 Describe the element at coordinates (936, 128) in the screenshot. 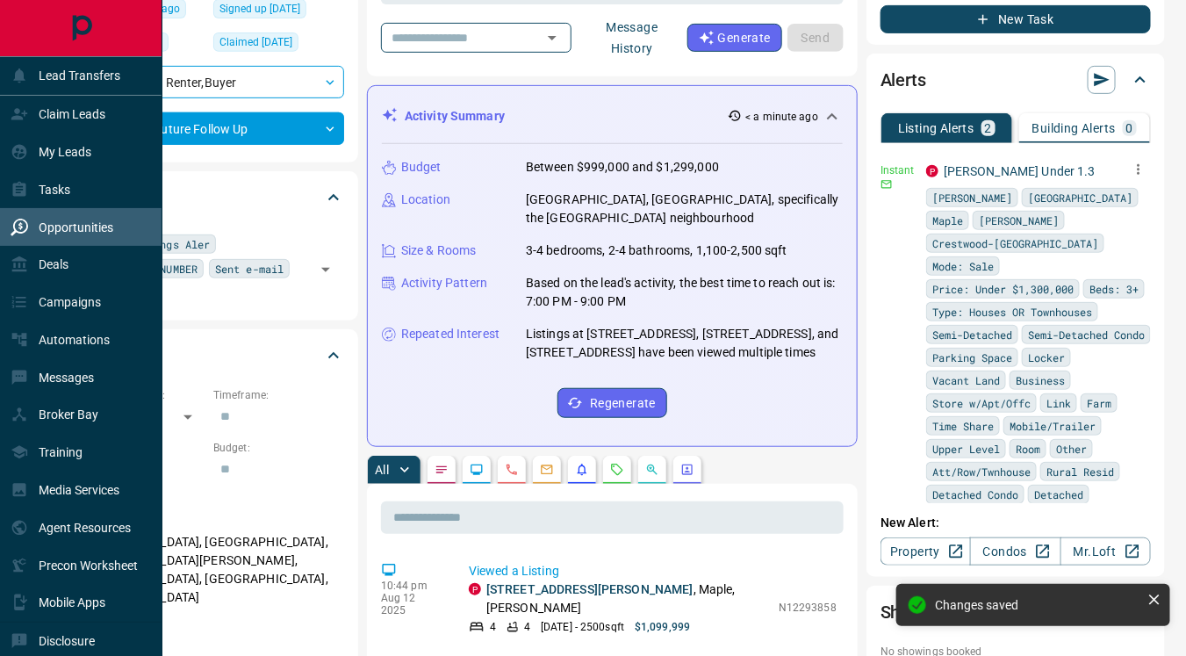

I see `p: Listing Alerts` at that location.